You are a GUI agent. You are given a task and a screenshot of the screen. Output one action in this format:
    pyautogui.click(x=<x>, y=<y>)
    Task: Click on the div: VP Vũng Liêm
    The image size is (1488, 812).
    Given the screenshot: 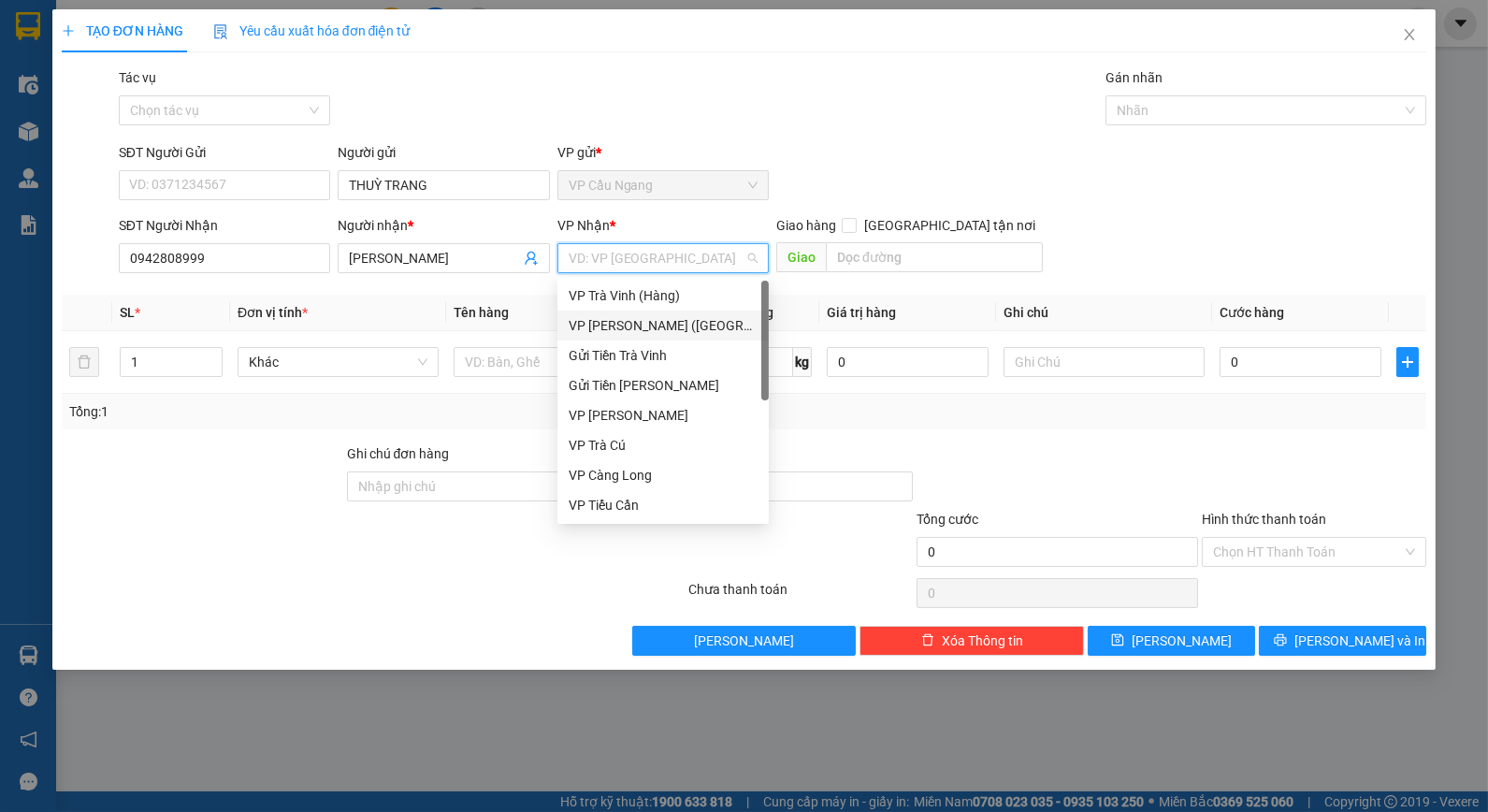 What is the action you would take?
    pyautogui.click(x=663, y=416)
    